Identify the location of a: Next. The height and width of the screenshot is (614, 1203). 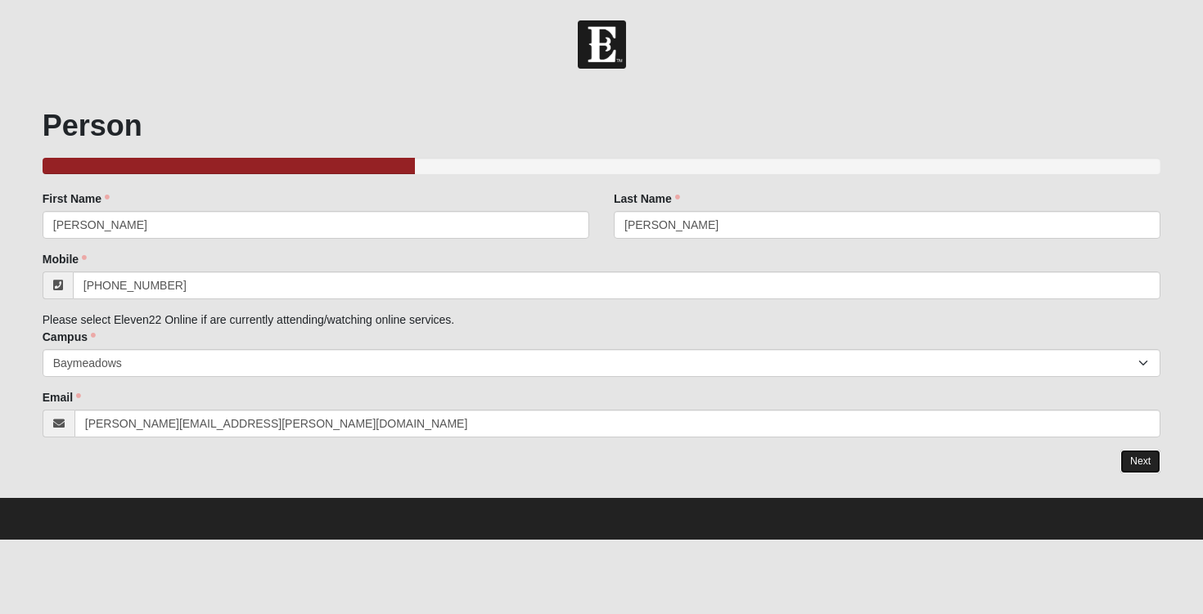
(1140, 461).